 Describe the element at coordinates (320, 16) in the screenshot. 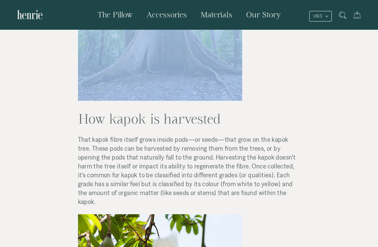

I see `button: USD $` at that location.